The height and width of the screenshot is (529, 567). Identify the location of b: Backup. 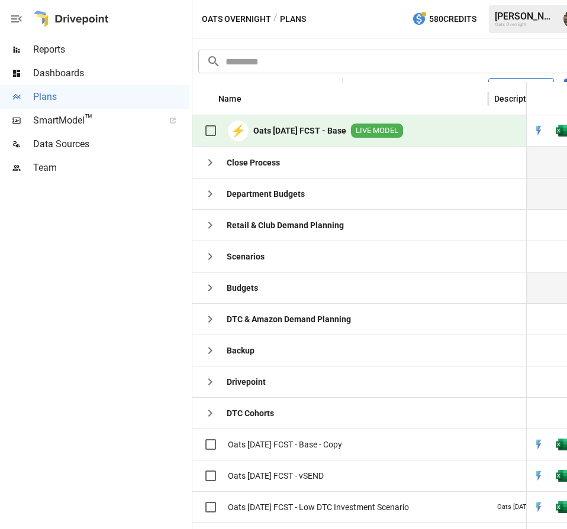
(240, 351).